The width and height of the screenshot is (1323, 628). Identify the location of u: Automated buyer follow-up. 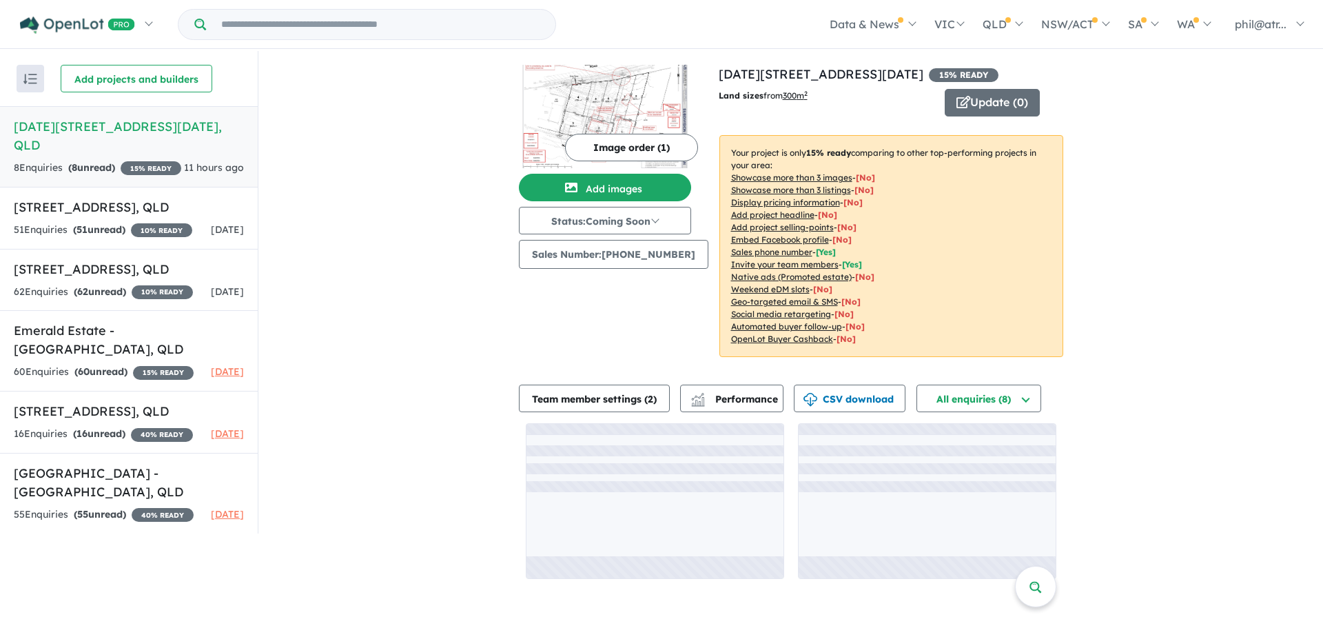
(786, 326).